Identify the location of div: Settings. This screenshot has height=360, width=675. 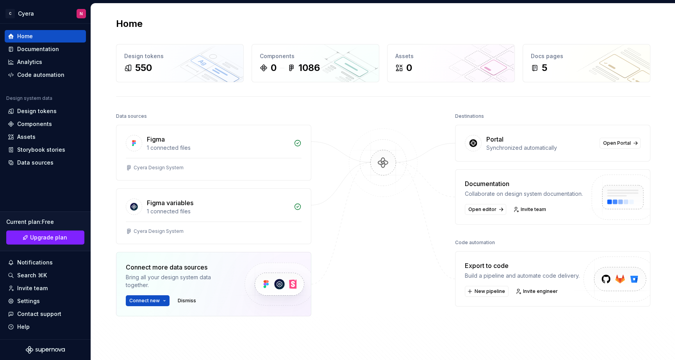
(28, 301).